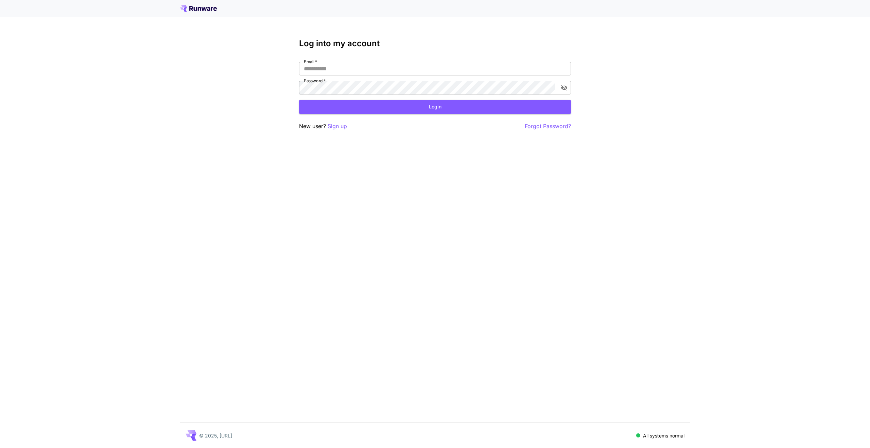  What do you see at coordinates (337, 126) in the screenshot?
I see `button: Sign up` at bounding box center [337, 126].